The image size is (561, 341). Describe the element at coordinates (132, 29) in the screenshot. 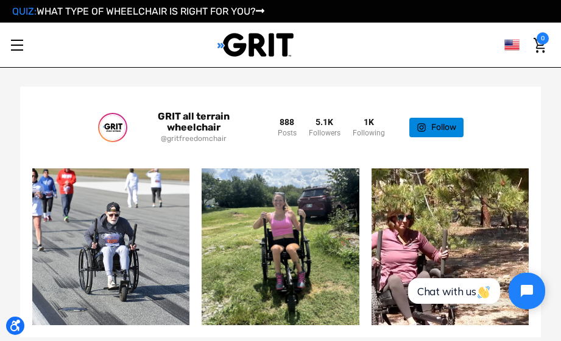

I see `button: Open chat widget` at that location.